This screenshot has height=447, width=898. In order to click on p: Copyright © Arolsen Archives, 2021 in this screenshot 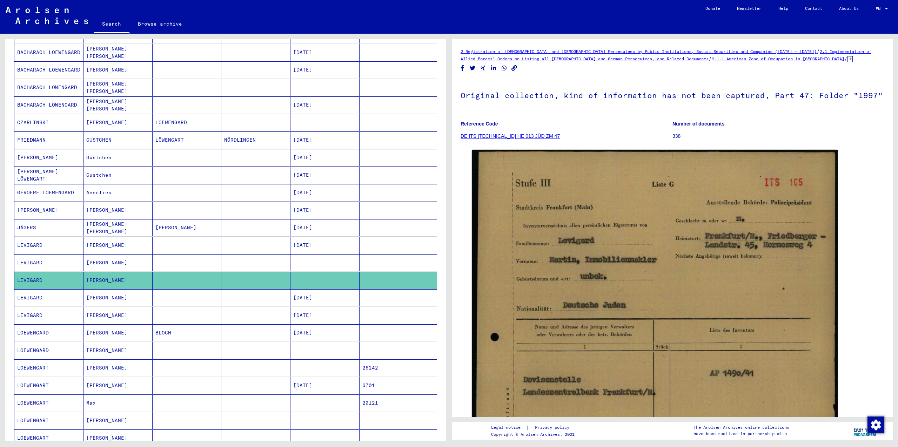, I will do `click(534, 435)`.